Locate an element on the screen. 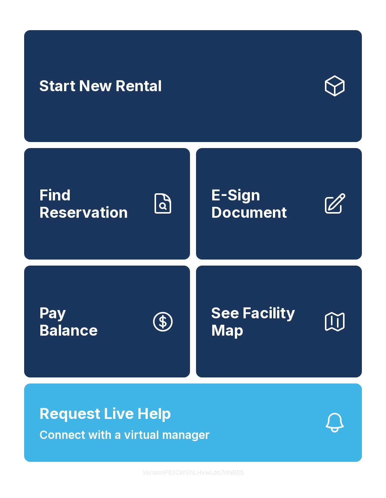  span: See Facility Map is located at coordinates (264, 321).